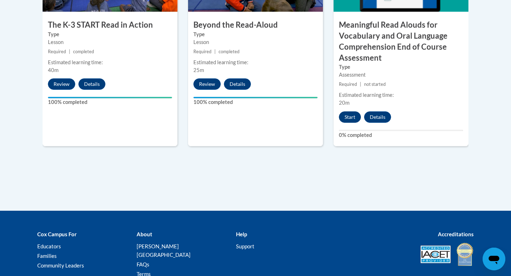 This screenshot has width=511, height=276. What do you see at coordinates (199, 70) in the screenshot?
I see `span: 25m` at bounding box center [199, 70].